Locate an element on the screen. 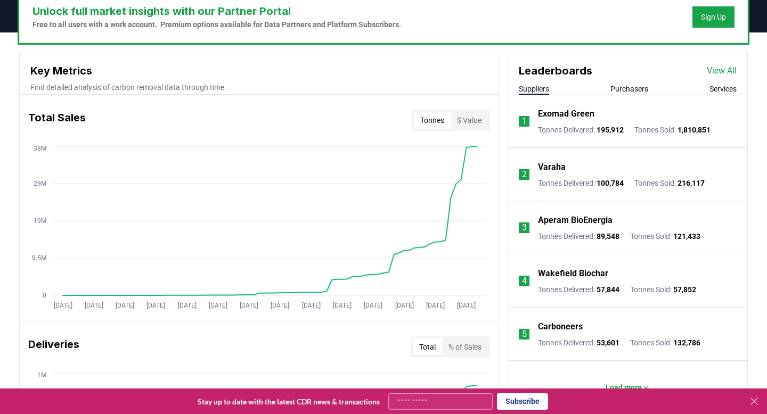 The height and width of the screenshot is (414, 767). p: Load more is located at coordinates (624, 388).